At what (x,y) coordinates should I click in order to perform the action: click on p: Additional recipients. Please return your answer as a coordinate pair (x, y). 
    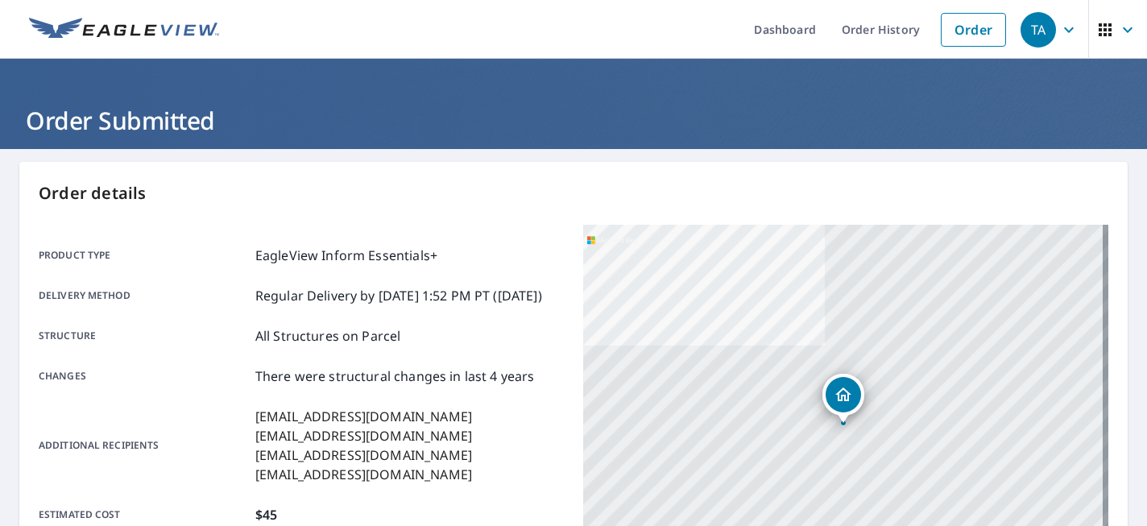
    Looking at the image, I should click on (143, 445).